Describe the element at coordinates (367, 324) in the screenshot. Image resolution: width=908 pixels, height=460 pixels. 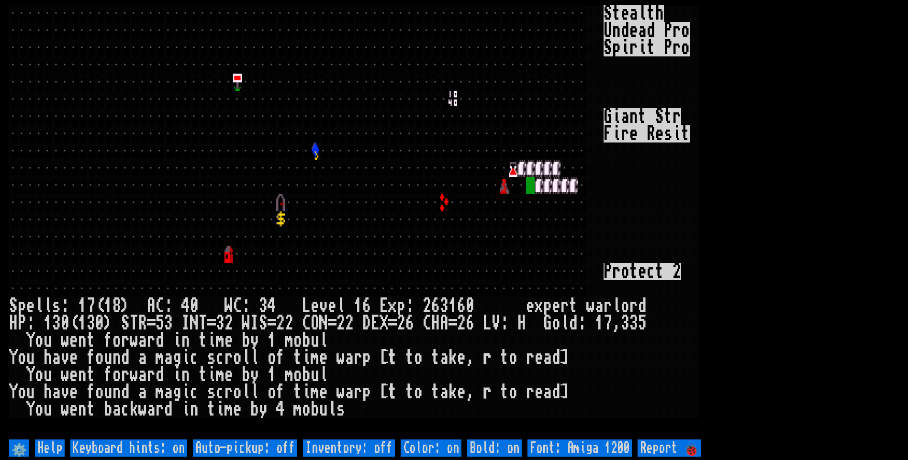
I see `div: D` at that location.